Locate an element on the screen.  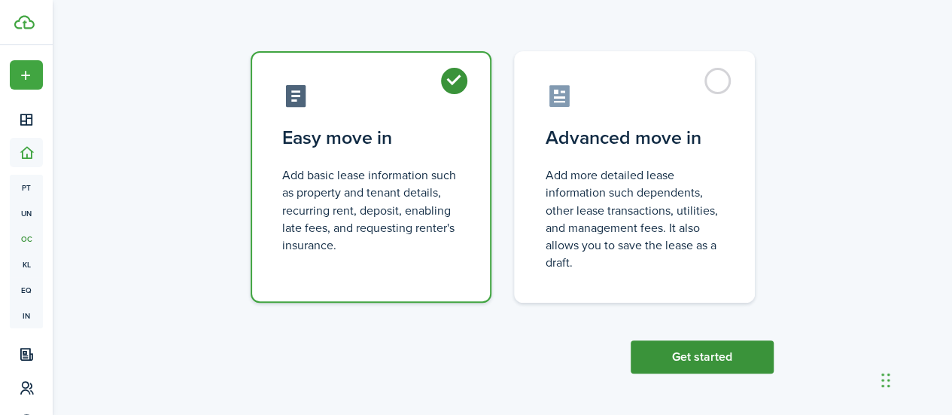
a: eq is located at coordinates (26, 290).